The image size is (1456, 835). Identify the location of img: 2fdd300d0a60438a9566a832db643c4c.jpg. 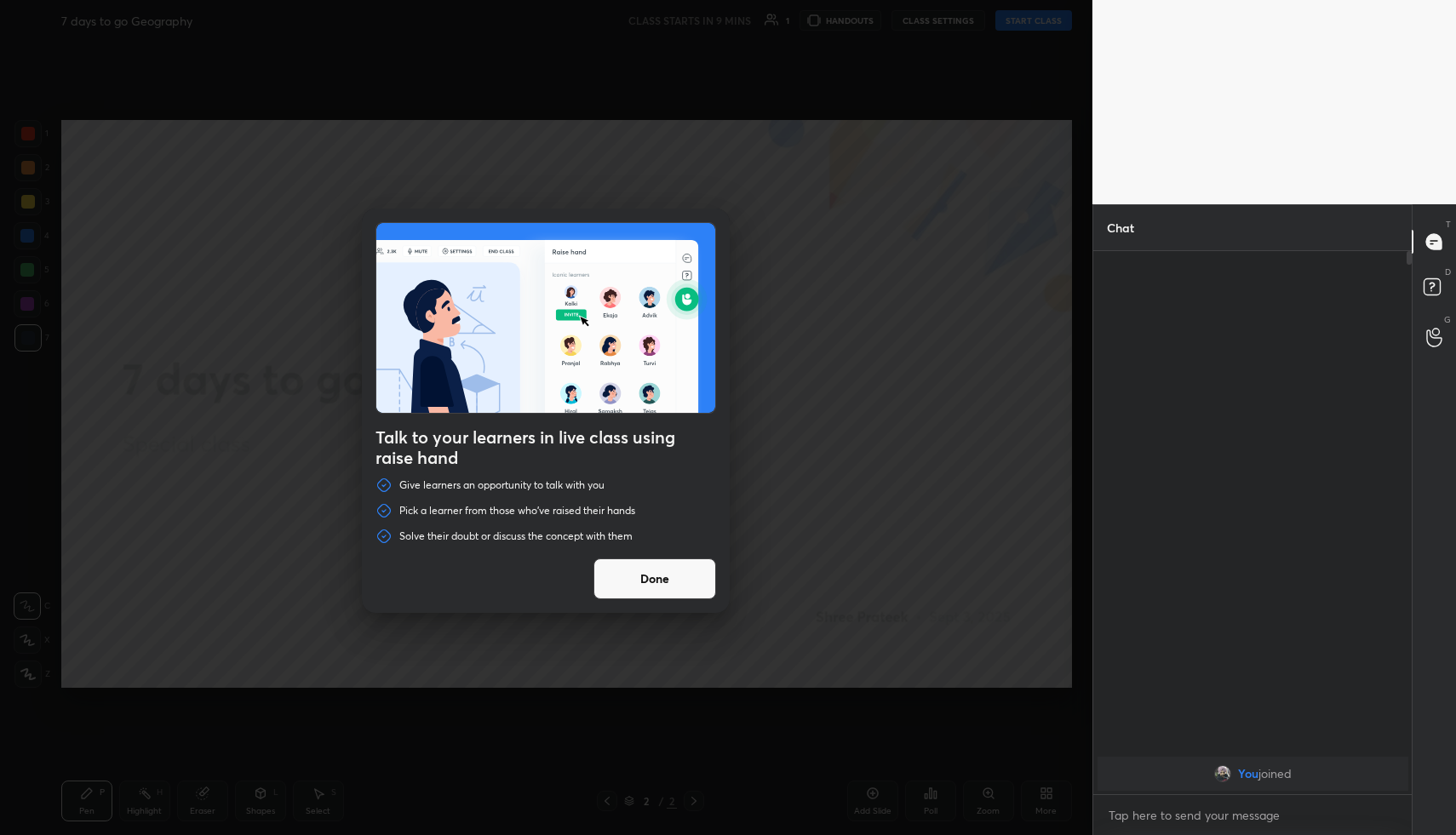
(1222, 774).